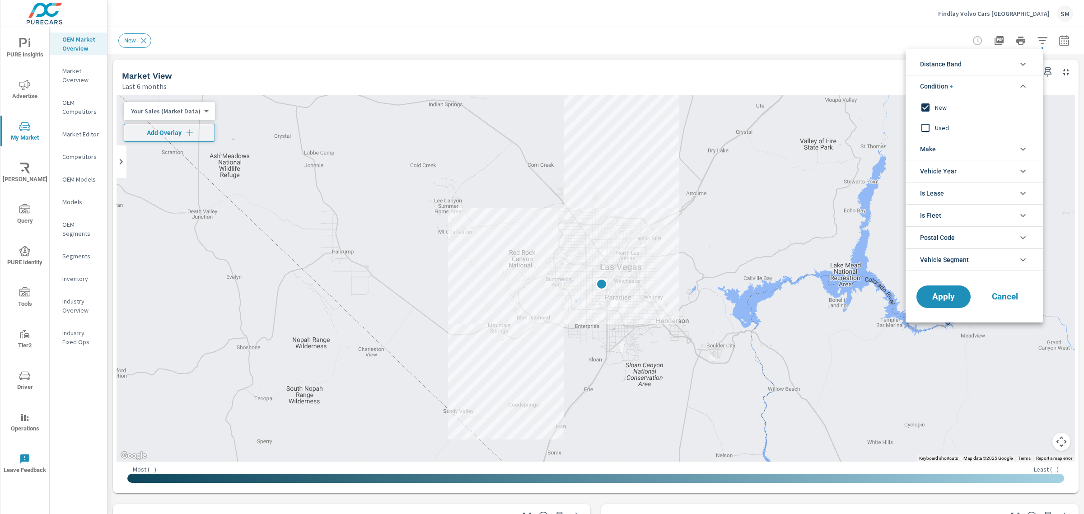  Describe the element at coordinates (941, 64) in the screenshot. I see `span: Distance Band` at that location.